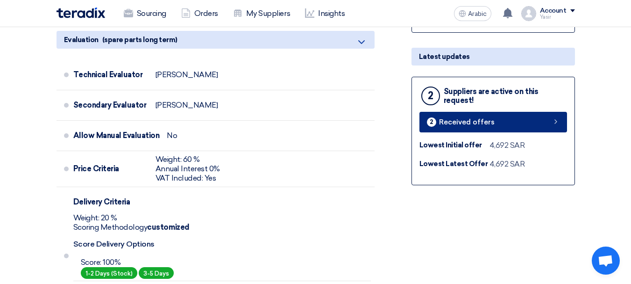  What do you see at coordinates (145, 14) in the screenshot?
I see `a: Sourcing` at bounding box center [145, 14].